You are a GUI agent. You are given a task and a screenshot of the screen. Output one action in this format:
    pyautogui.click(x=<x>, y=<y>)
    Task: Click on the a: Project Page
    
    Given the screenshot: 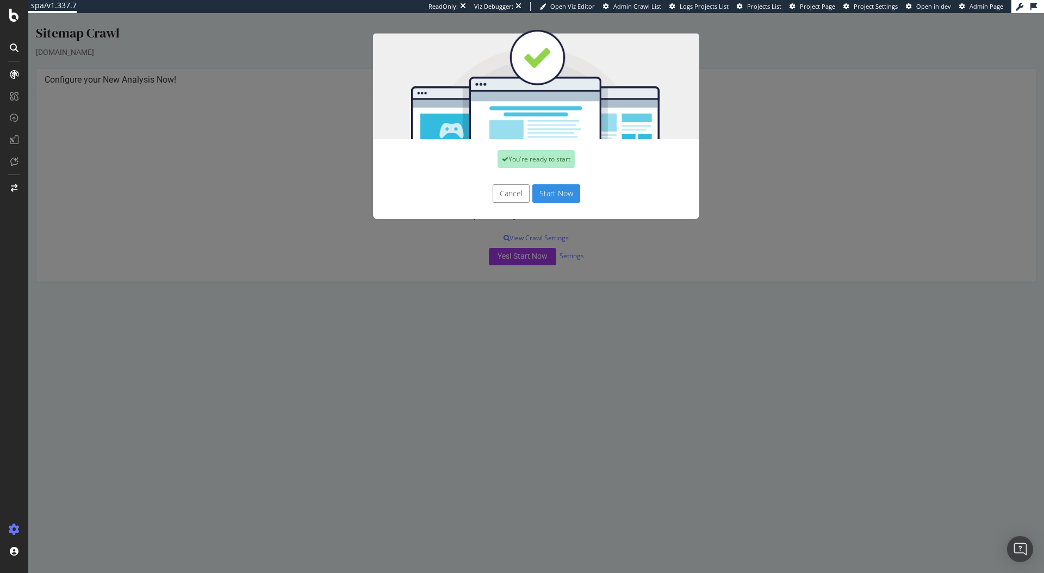 What is the action you would take?
    pyautogui.click(x=812, y=7)
    